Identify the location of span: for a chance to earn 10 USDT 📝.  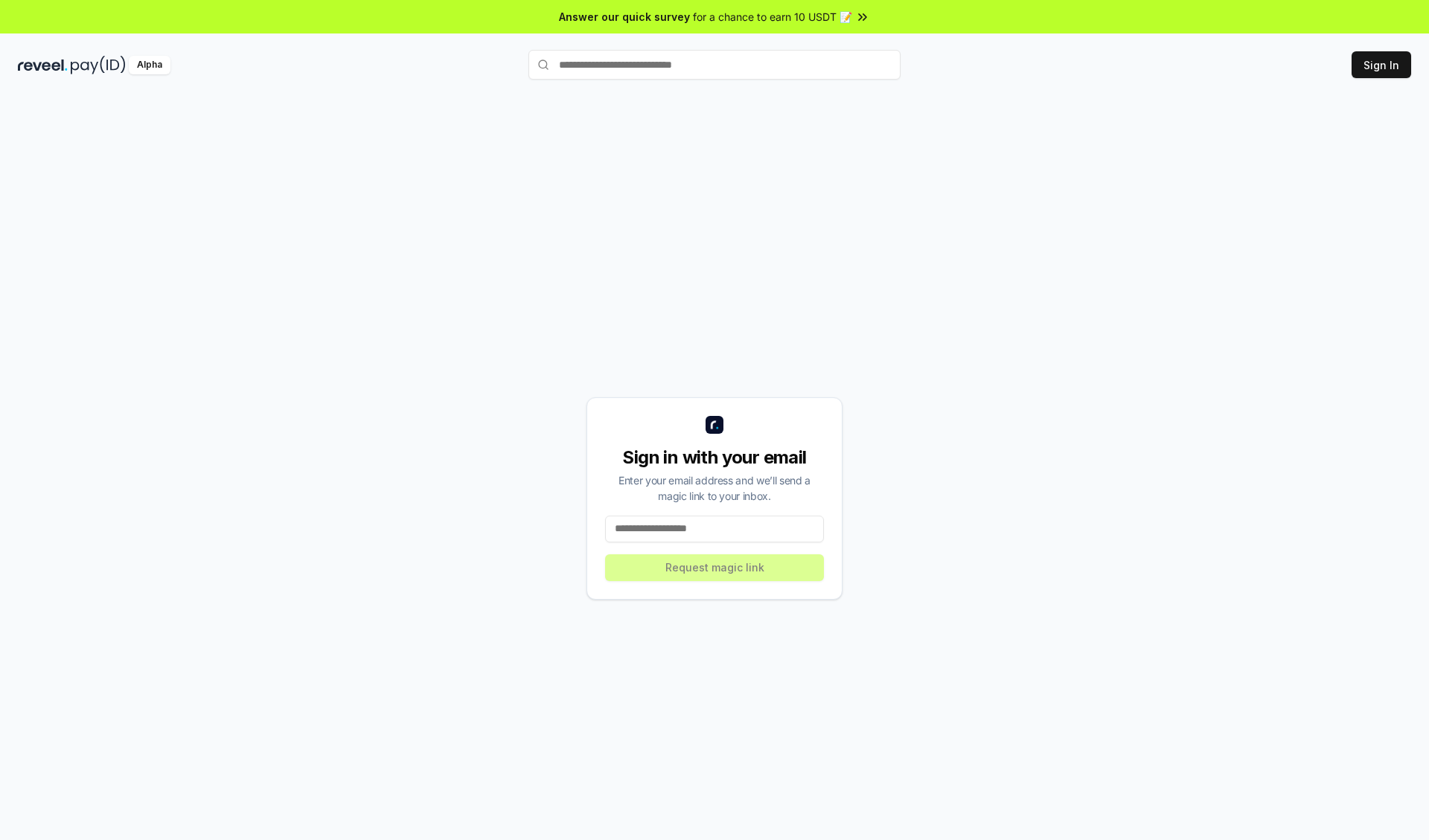
(772, 16).